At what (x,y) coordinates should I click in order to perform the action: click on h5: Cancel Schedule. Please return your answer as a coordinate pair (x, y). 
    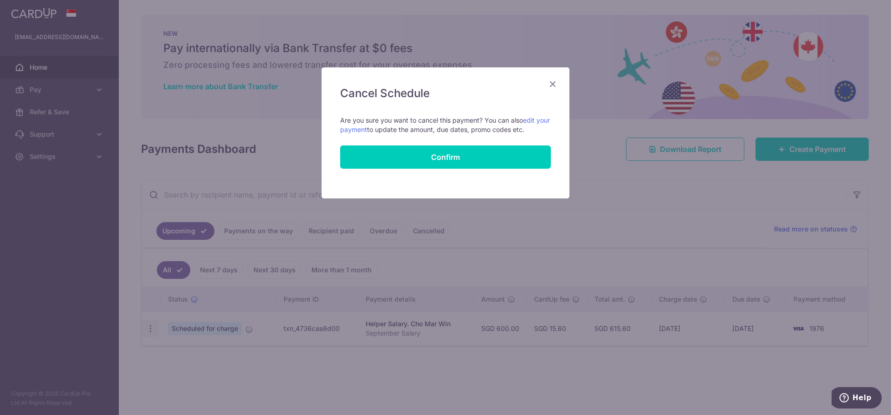
    Looking at the image, I should click on (446, 93).